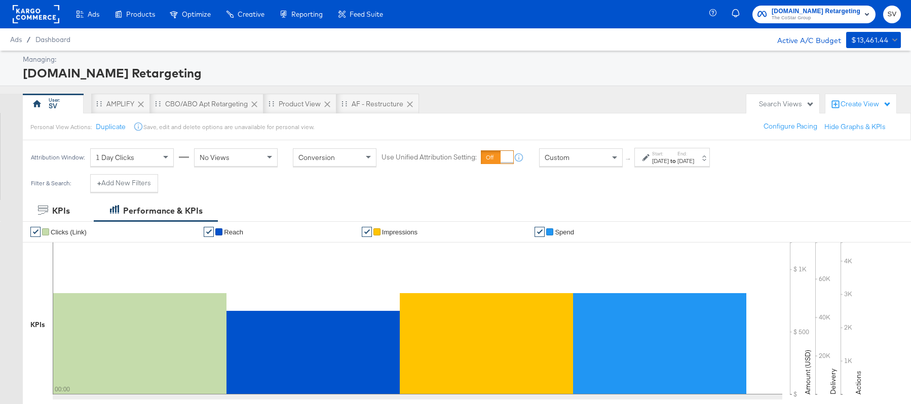  What do you see at coordinates (299, 104) in the screenshot?
I see `div: Product View` at bounding box center [299, 104].